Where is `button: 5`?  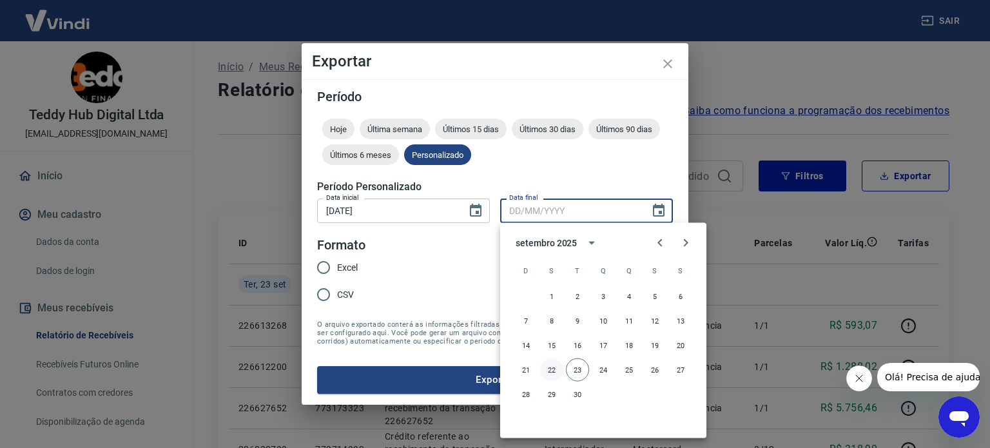 button: 5 is located at coordinates (655, 297).